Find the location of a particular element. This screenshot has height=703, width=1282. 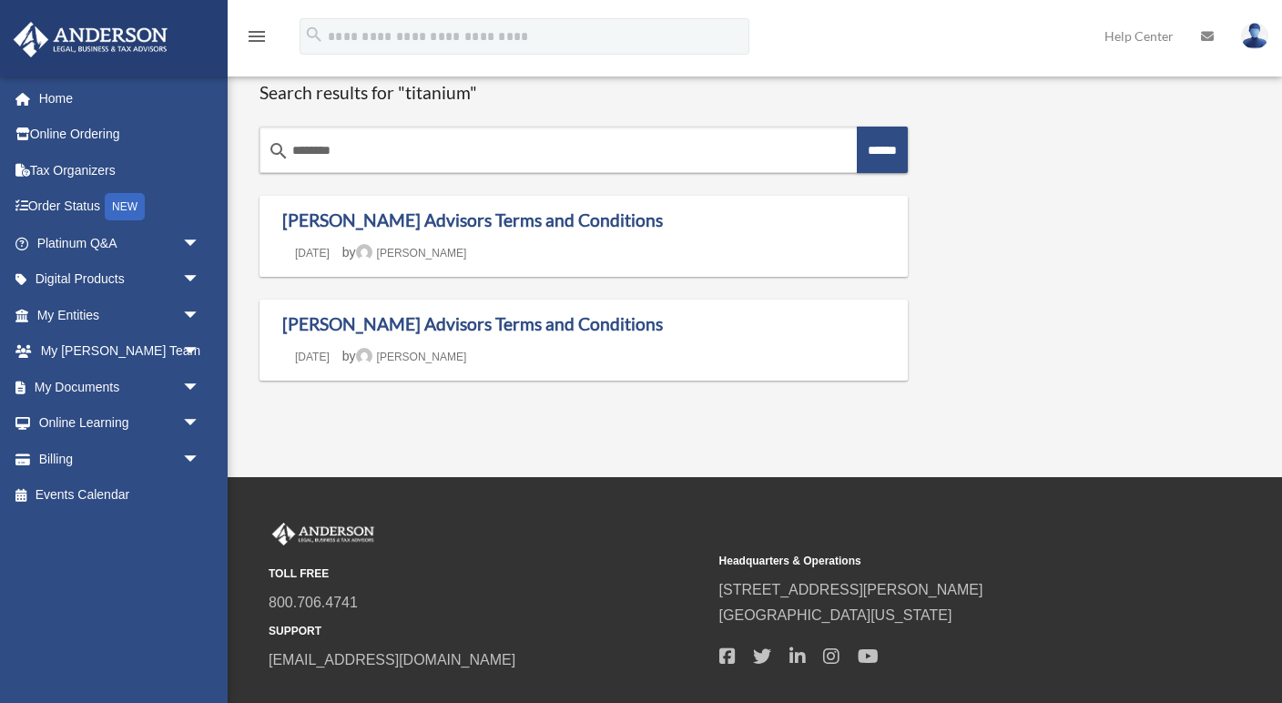

a: menu is located at coordinates (257, 39).